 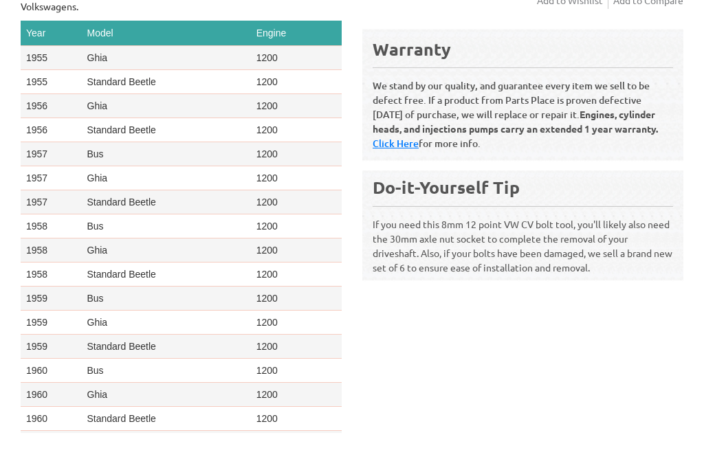 What do you see at coordinates (51, 34) in the screenshot?
I see `th: Year` at bounding box center [51, 34].